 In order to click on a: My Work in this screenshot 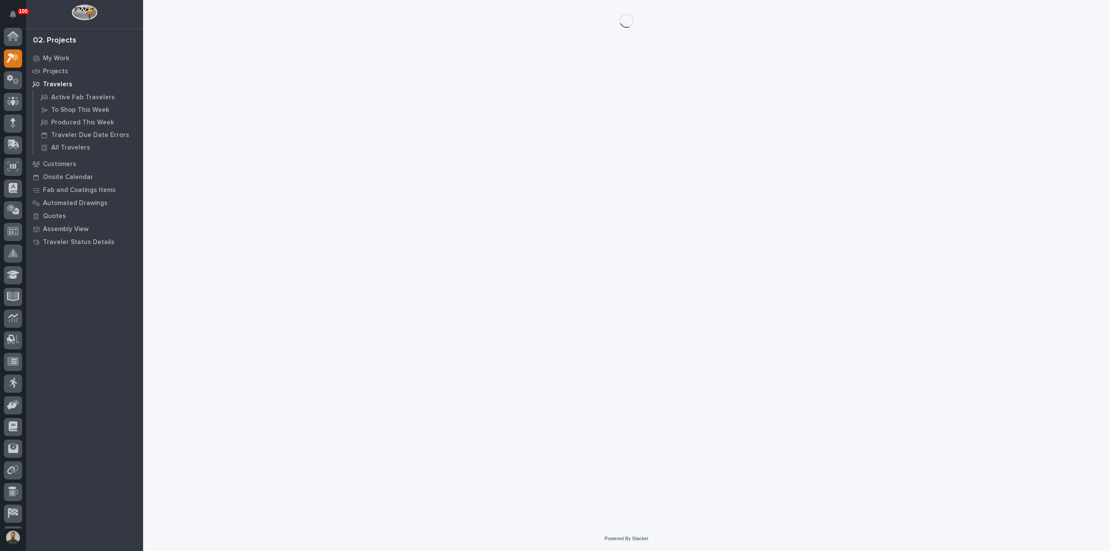, I will do `click(85, 58)`.